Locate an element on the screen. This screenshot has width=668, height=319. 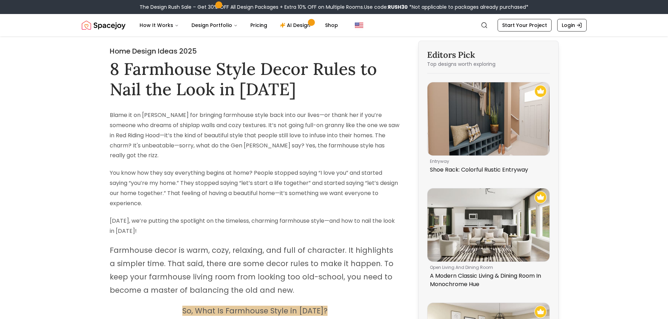
a: AI Design is located at coordinates (296, 25).